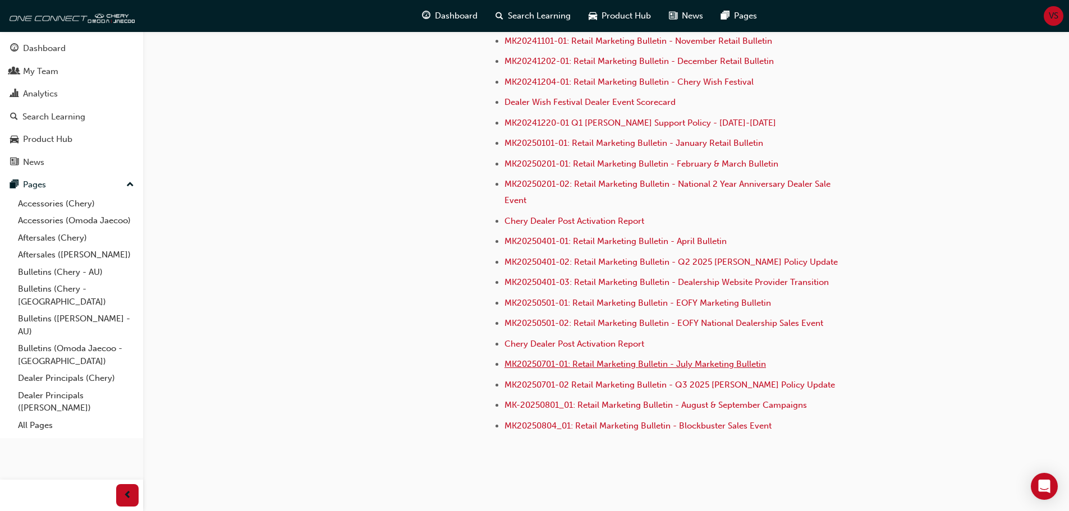 The image size is (1069, 511). Describe the element at coordinates (685, 16) in the screenshot. I see `a: news-iconNews` at that location.